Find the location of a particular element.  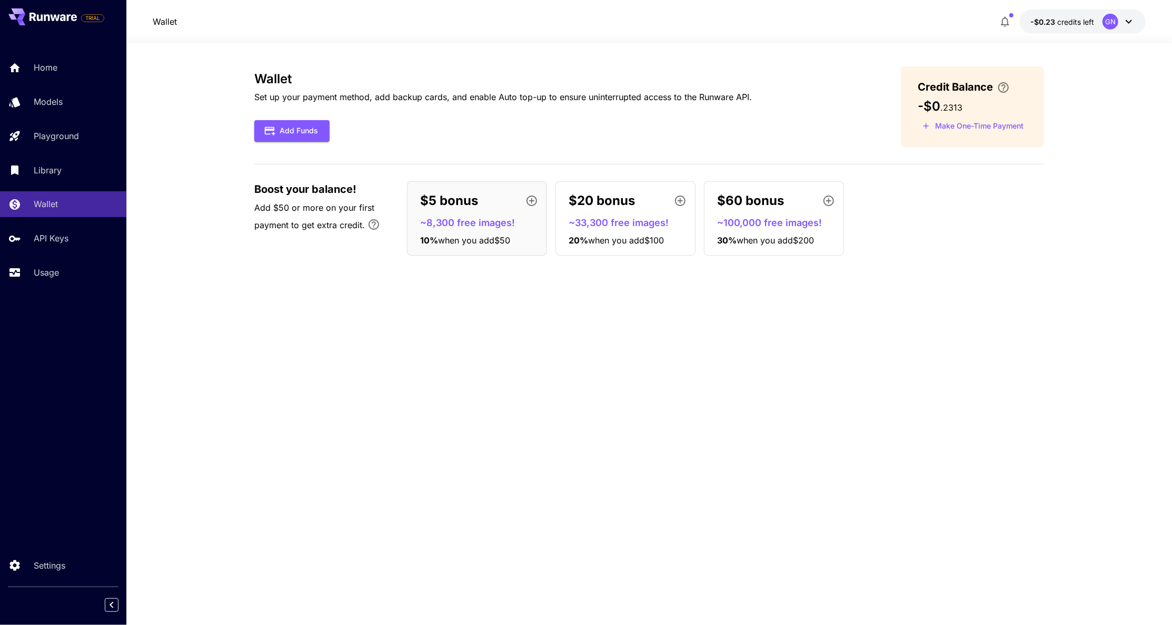

p: Home is located at coordinates (45, 67).